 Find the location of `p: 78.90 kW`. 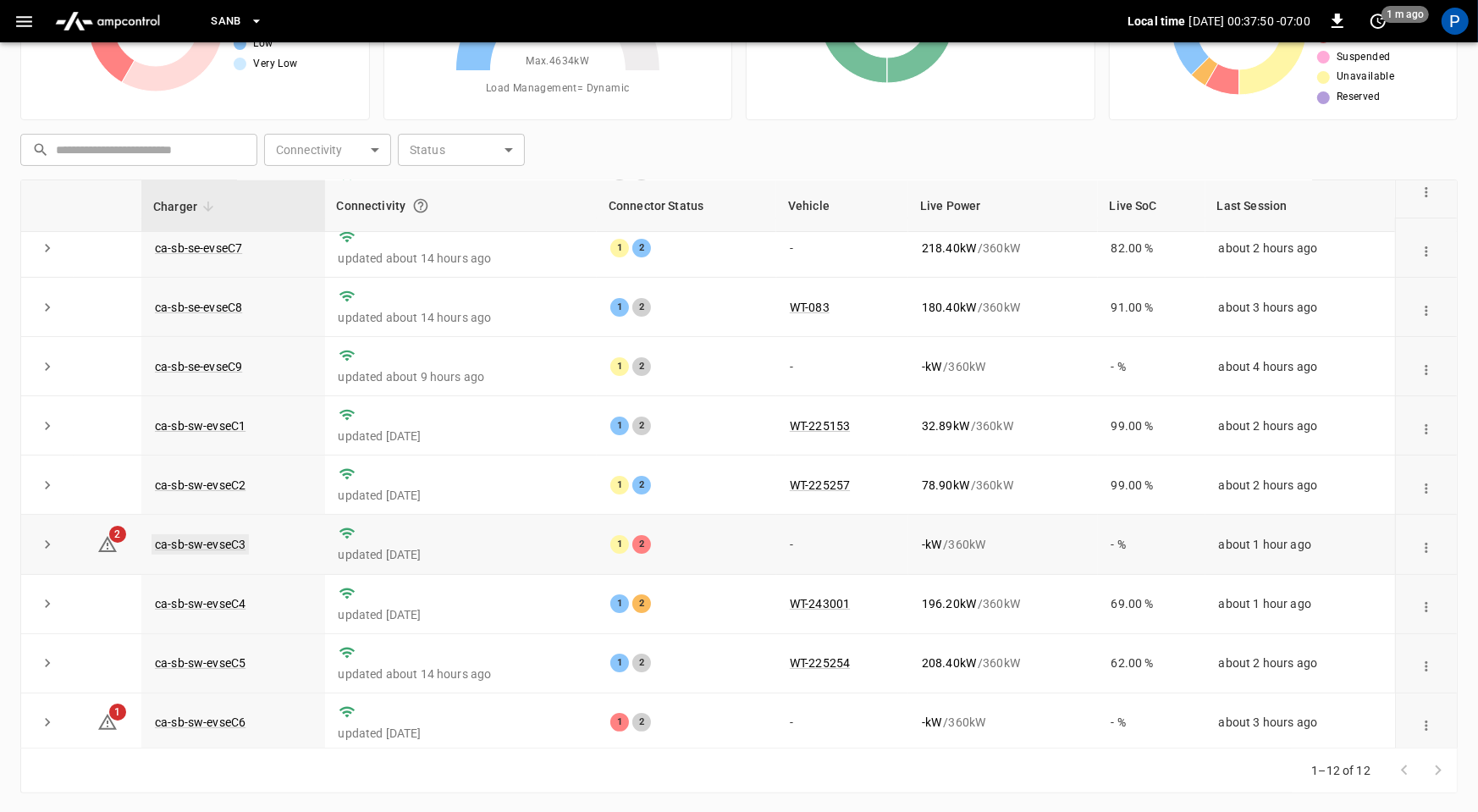

p: 78.90 kW is located at coordinates (945, 484).